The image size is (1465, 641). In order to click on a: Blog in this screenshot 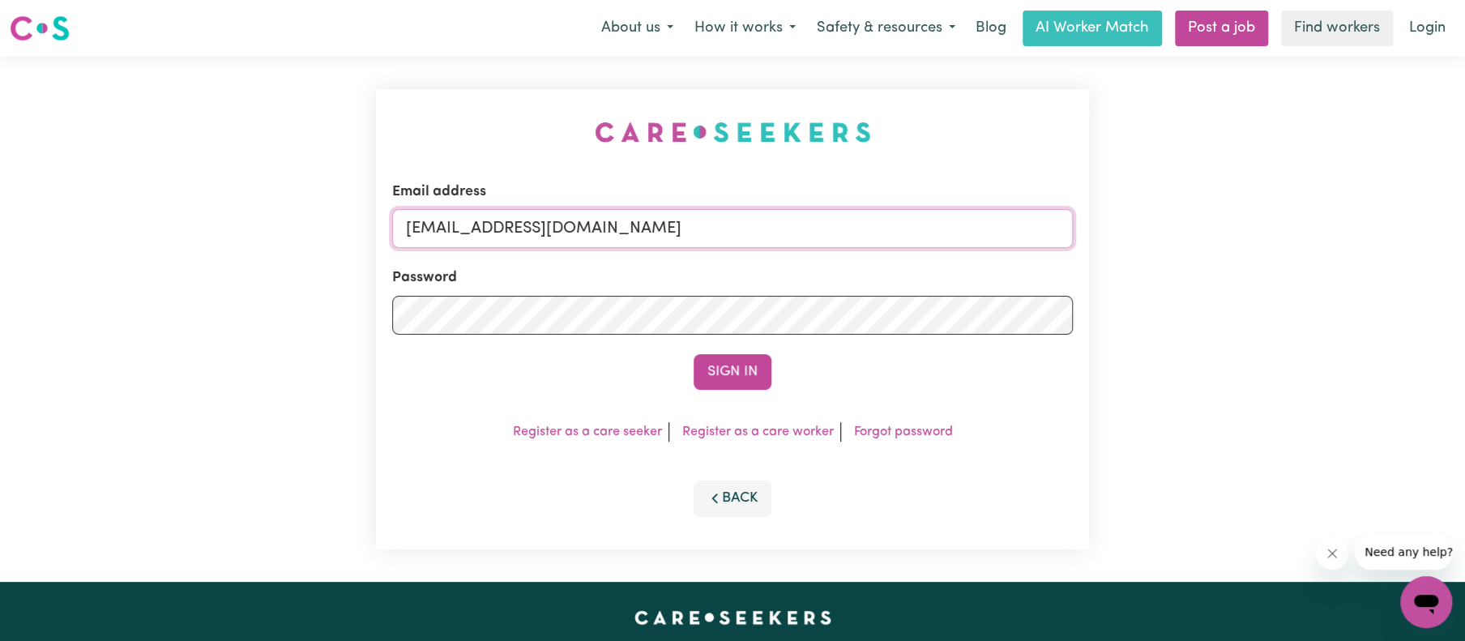, I will do `click(991, 28)`.